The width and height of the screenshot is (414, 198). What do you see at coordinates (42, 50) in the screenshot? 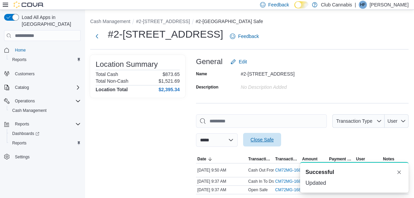
I see `button: Home` at bounding box center [42, 50].